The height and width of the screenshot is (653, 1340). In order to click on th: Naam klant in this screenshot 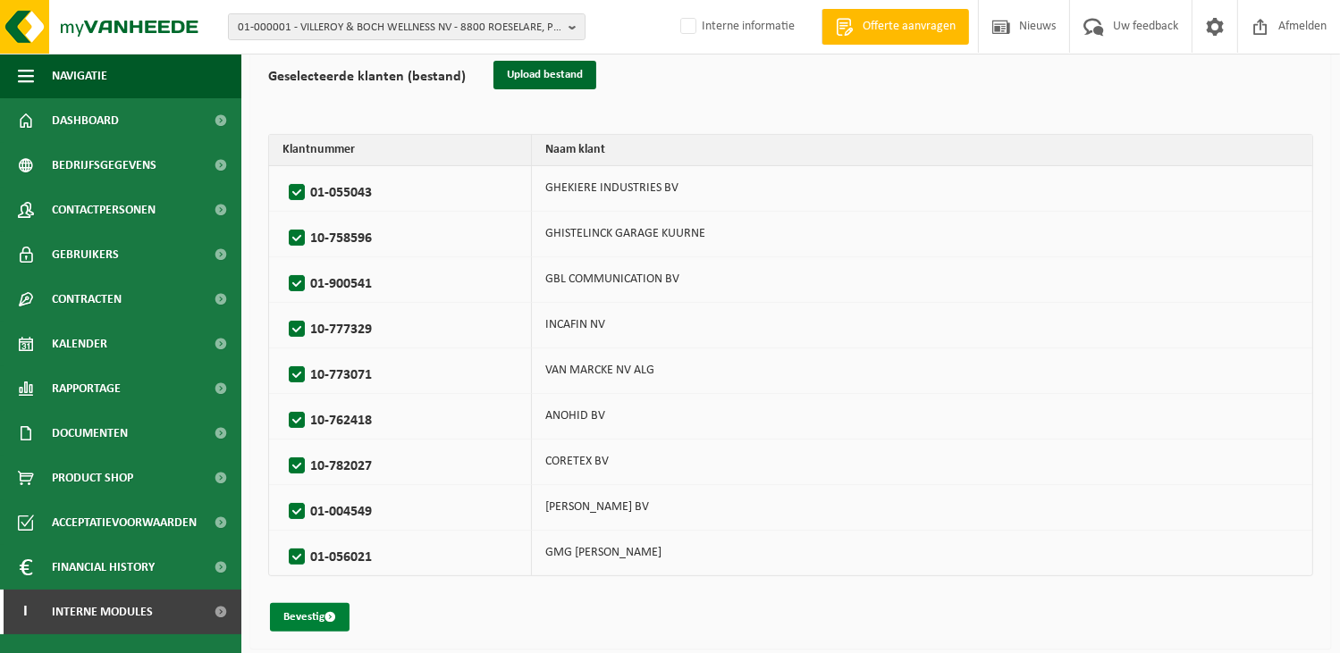, I will do `click(922, 150)`.